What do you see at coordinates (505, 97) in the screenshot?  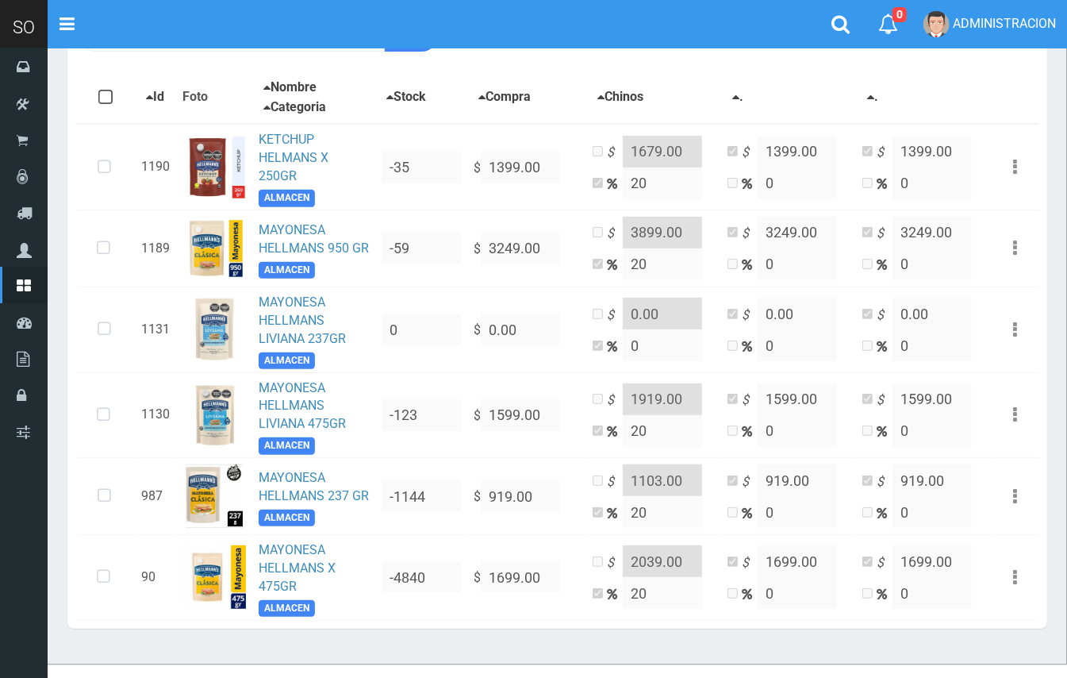 I see `button: Compra` at bounding box center [505, 97].